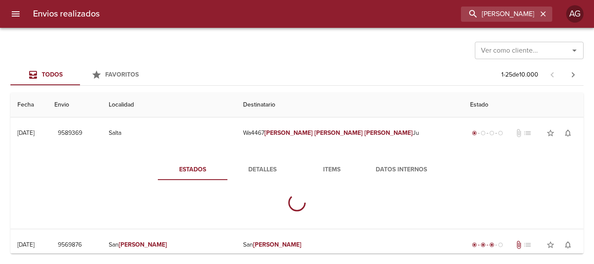 This screenshot has width=594, height=264. Describe the element at coordinates (74, 105) in the screenshot. I see `th: Envio` at that location.